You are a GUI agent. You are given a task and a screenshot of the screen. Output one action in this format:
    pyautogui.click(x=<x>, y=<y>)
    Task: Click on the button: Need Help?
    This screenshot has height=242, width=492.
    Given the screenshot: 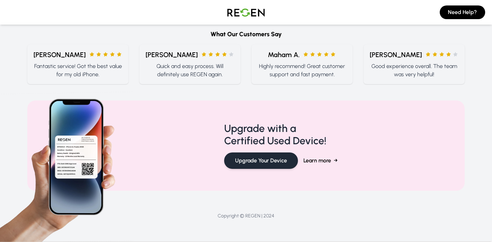 What is the action you would take?
    pyautogui.click(x=463, y=12)
    